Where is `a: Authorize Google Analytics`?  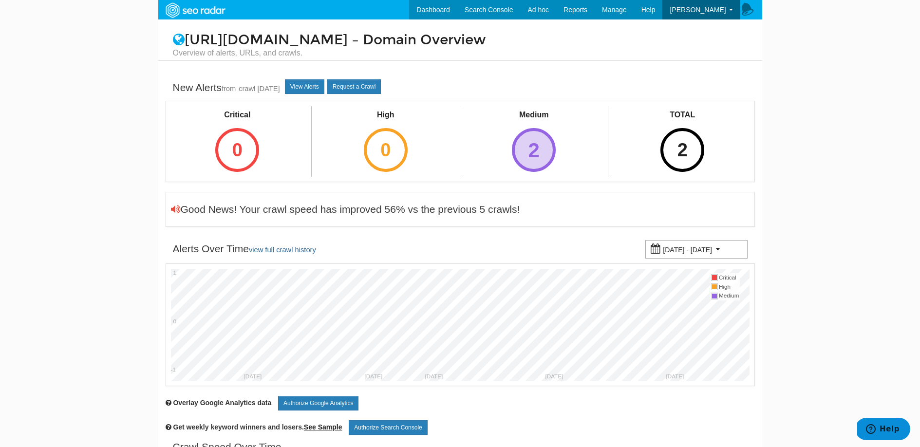
a: Authorize Google Analytics is located at coordinates (318, 403).